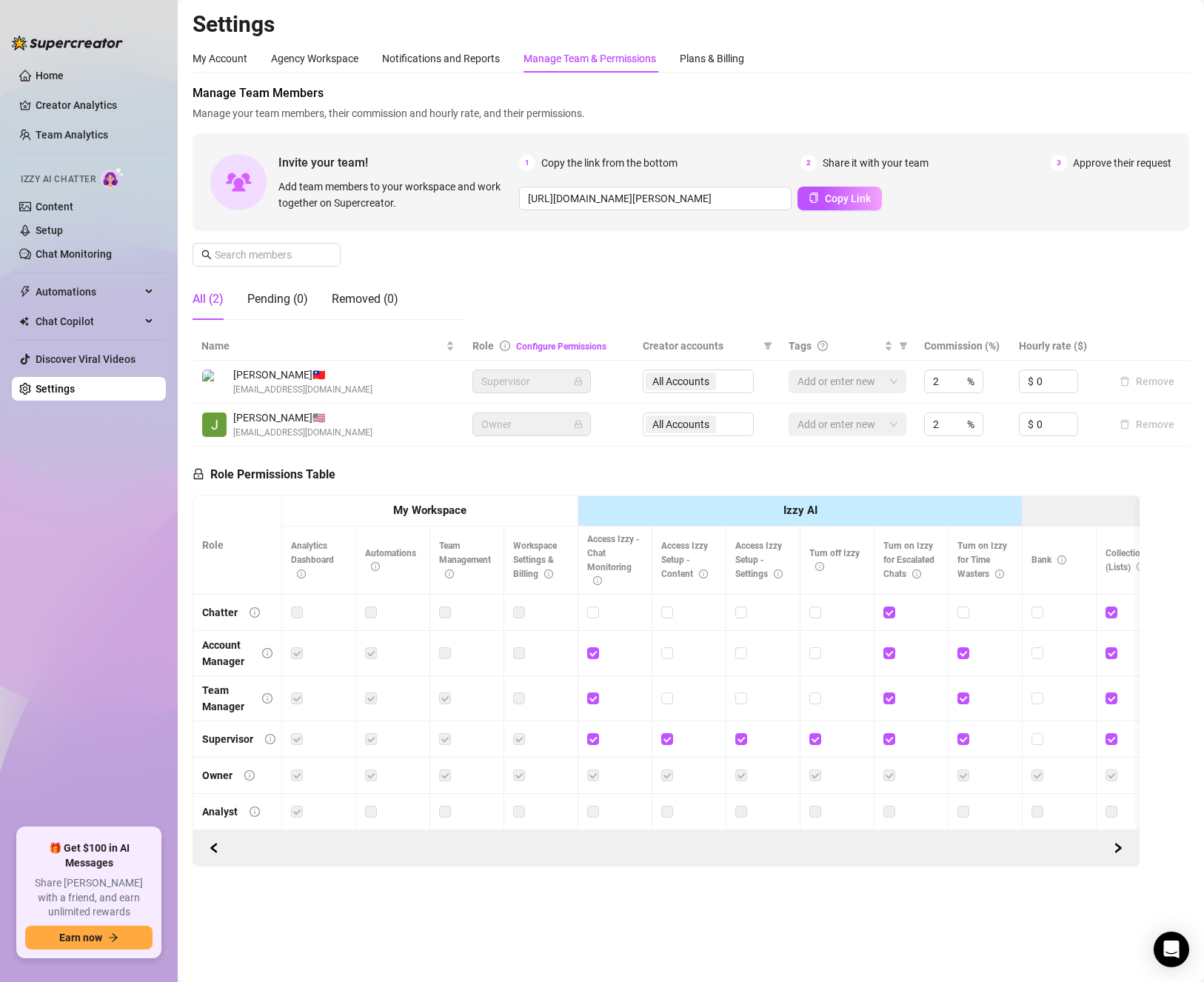  I want to click on button: Scroll Backward, so click(1118, 848).